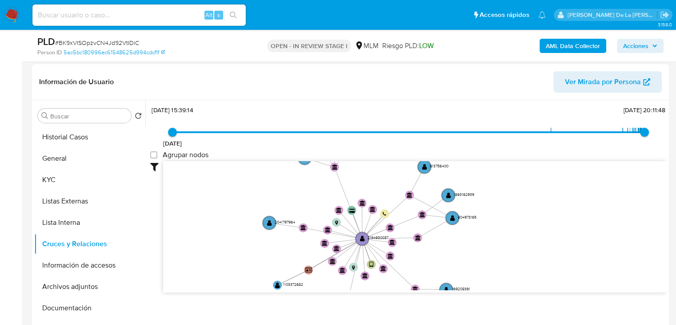  I want to click on text: 1103372682, so click(293, 284).